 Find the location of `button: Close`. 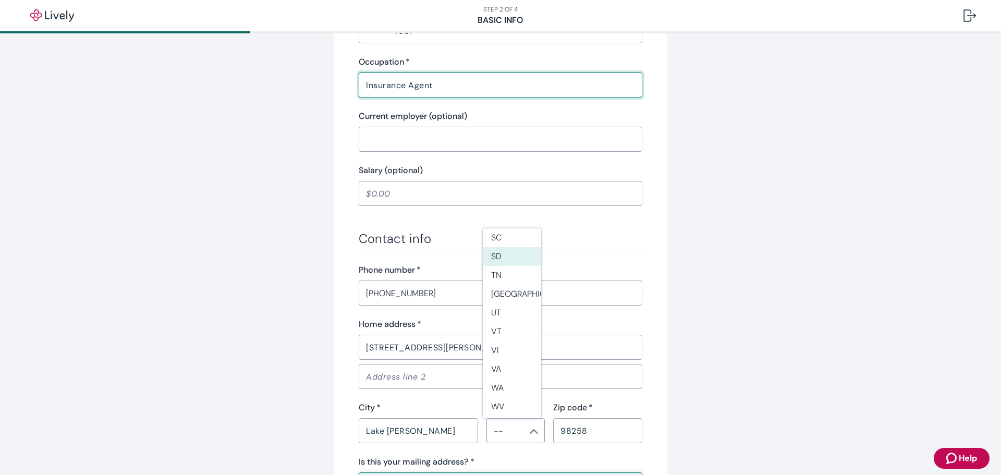

button: Close is located at coordinates (534, 431).